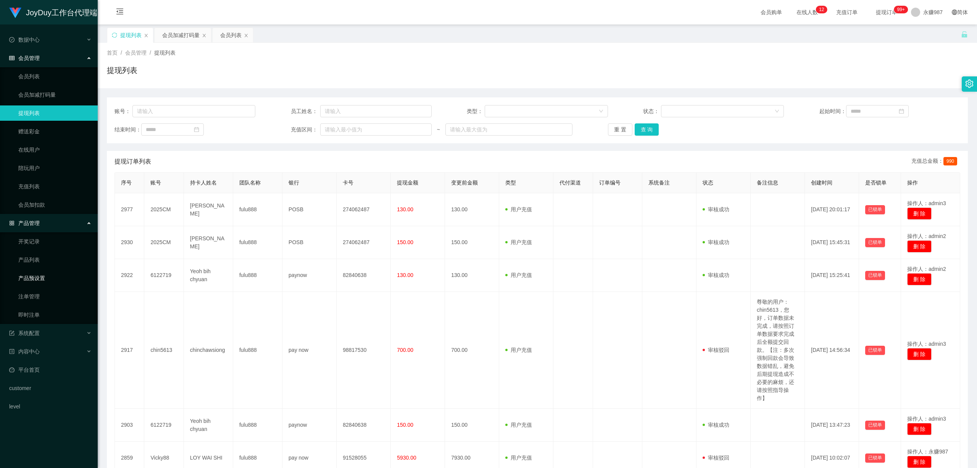 Image resolution: width=977 pixels, height=468 pixels. Describe the element at coordinates (465, 182) in the screenshot. I see `span: 变更前金额` at that location.